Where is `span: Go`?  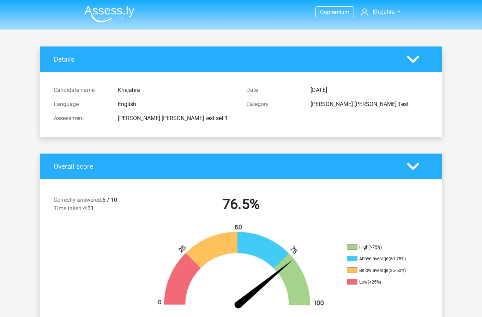 span: Go is located at coordinates (323, 12).